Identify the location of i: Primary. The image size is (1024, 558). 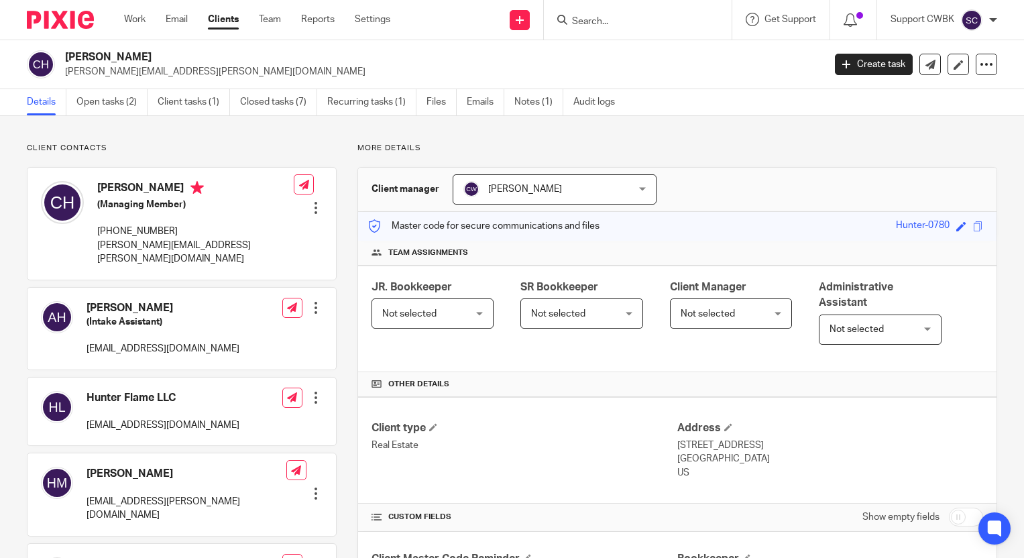
(197, 188).